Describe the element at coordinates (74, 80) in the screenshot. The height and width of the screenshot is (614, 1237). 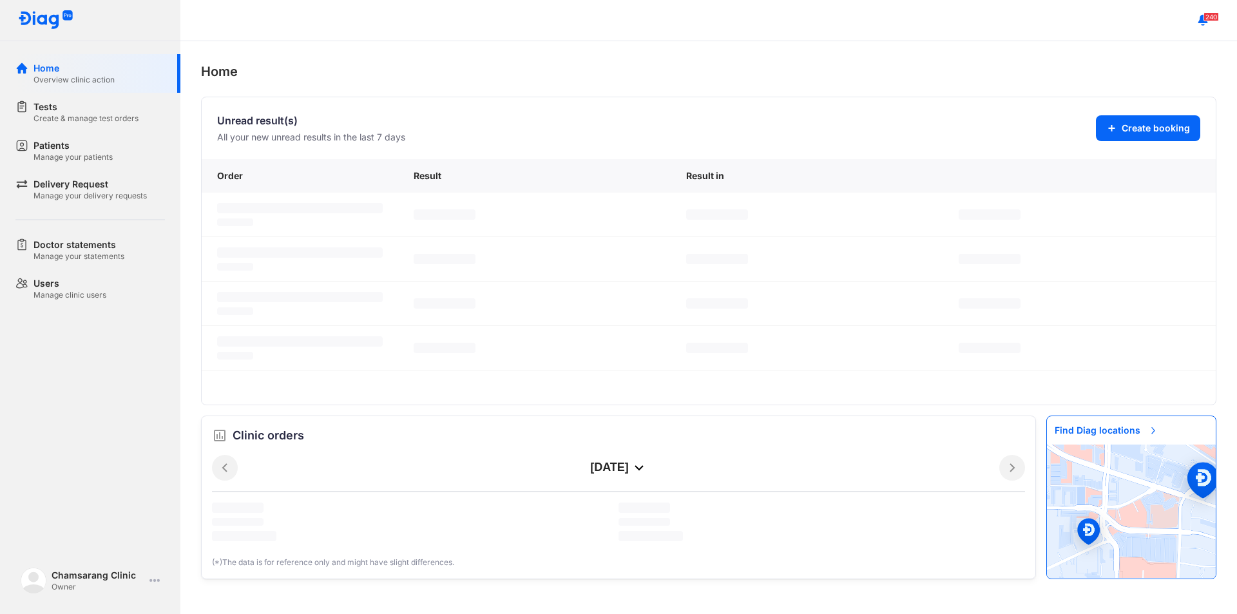
I see `div: Overview clinic action` at that location.